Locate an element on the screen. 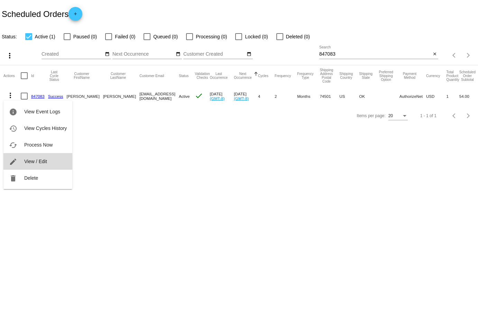  mat-icon: info is located at coordinates (13, 112).